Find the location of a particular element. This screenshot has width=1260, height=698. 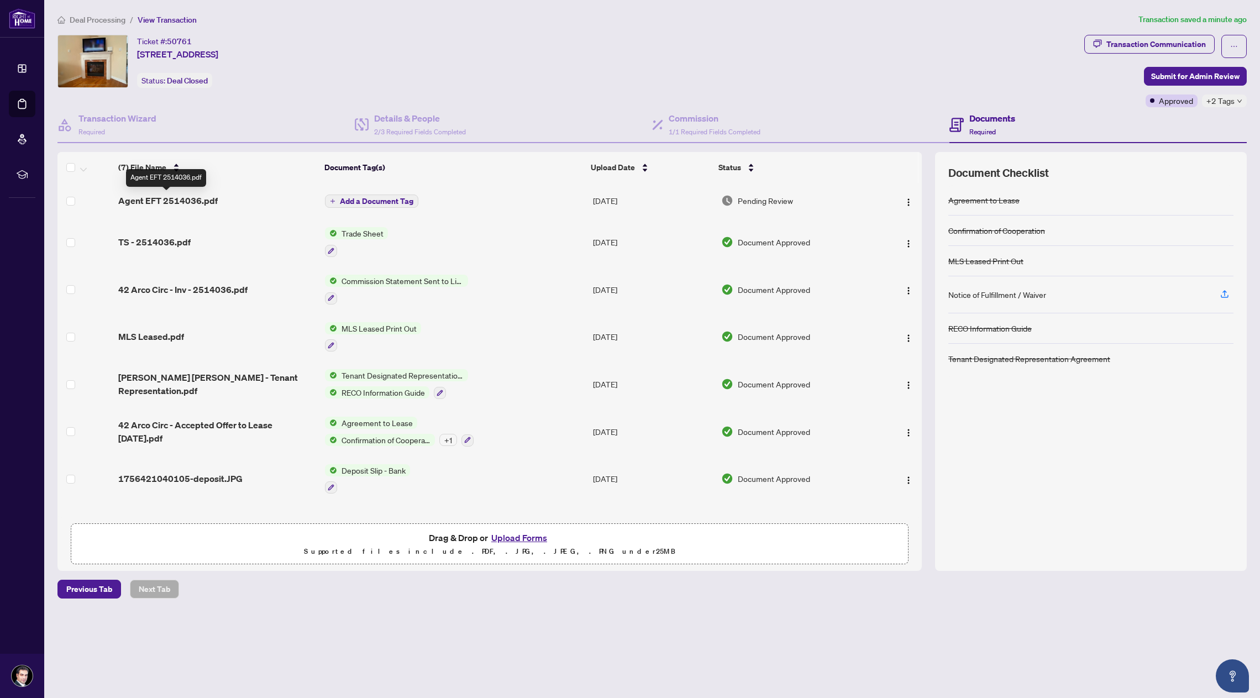

span: Deal Closed is located at coordinates (187, 81).